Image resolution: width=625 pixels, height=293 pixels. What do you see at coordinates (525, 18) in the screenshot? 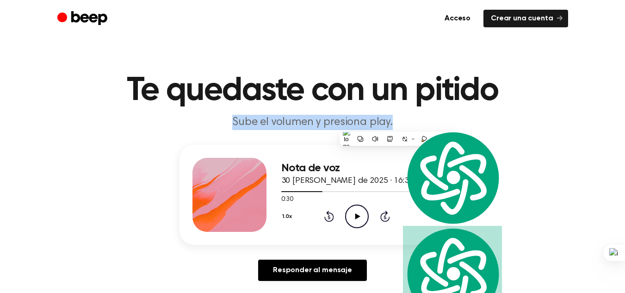
I see `a: Crear una cuenta` at bounding box center [525, 18].